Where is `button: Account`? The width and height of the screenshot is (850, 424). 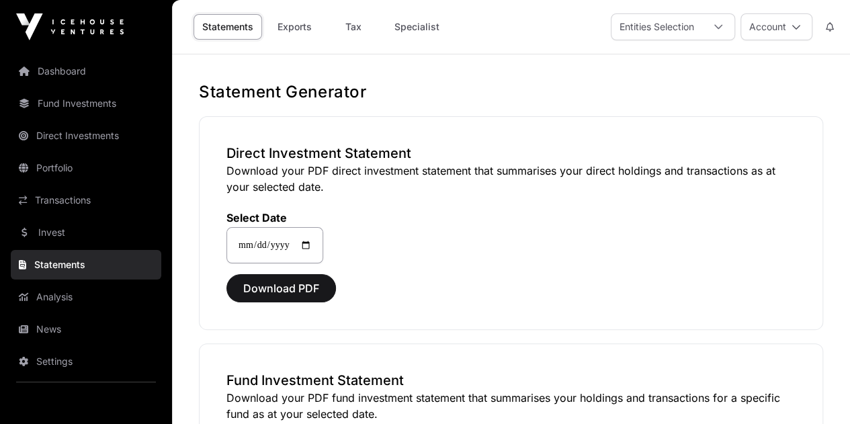 button: Account is located at coordinates (776, 27).